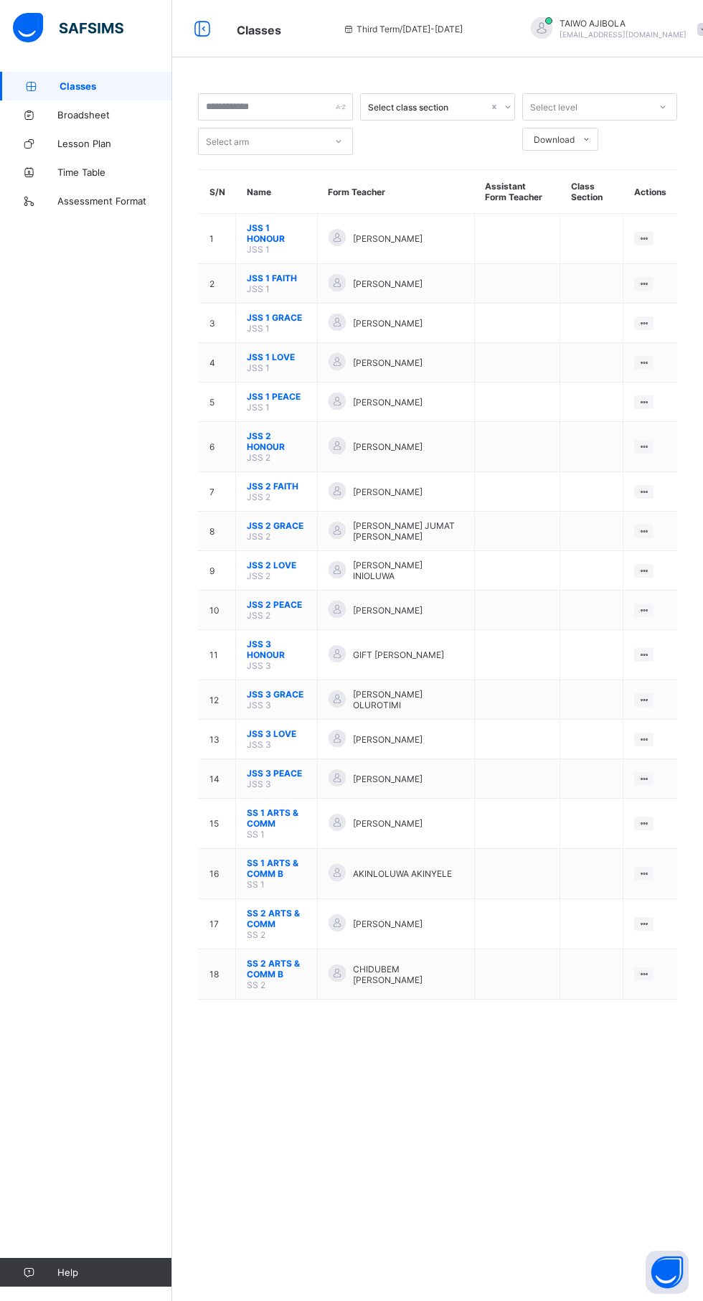  Describe the element at coordinates (623, 23) in the screenshot. I see `span: TAIWO AJIBOLA` at that location.